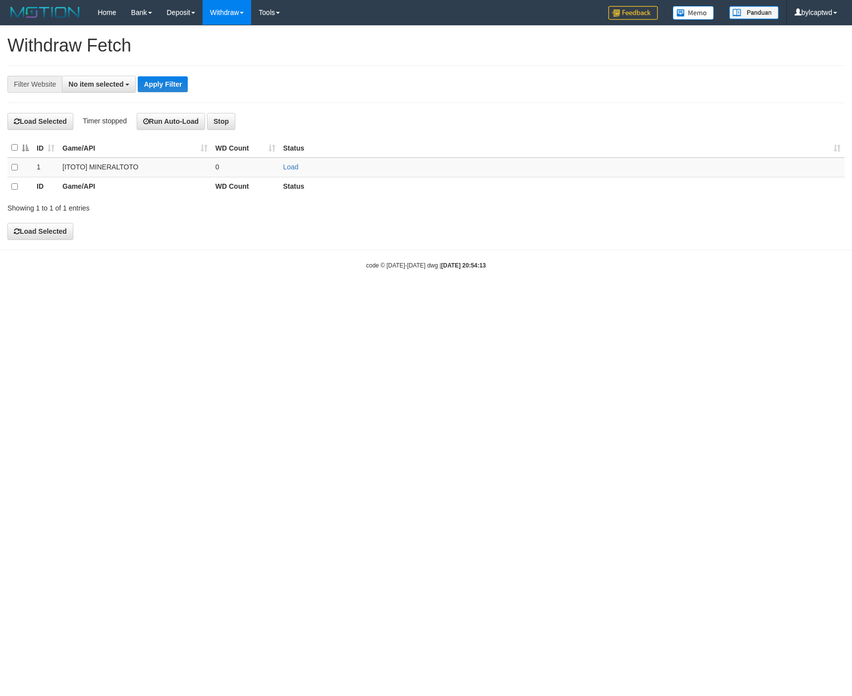 The height and width of the screenshot is (696, 852). Describe the element at coordinates (46, 186) in the screenshot. I see `th: ID` at that location.